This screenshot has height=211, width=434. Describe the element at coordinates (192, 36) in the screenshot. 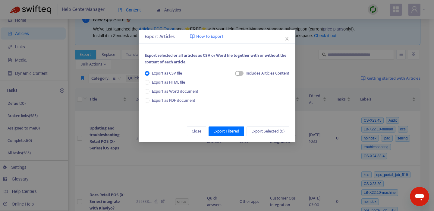

I see `img: image-link` at that location.